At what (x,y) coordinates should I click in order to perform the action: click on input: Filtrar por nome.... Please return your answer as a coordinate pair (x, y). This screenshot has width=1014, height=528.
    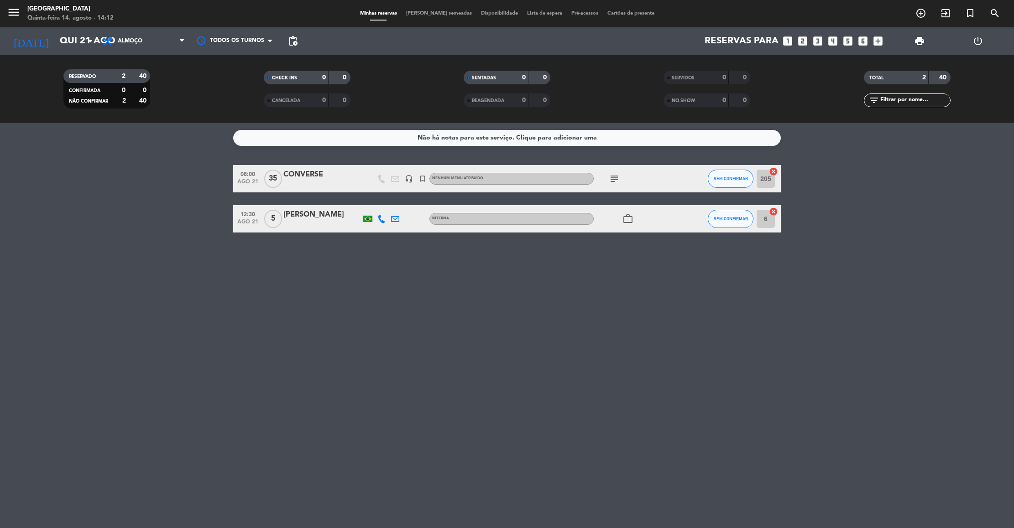
    Looking at the image, I should click on (914, 100).